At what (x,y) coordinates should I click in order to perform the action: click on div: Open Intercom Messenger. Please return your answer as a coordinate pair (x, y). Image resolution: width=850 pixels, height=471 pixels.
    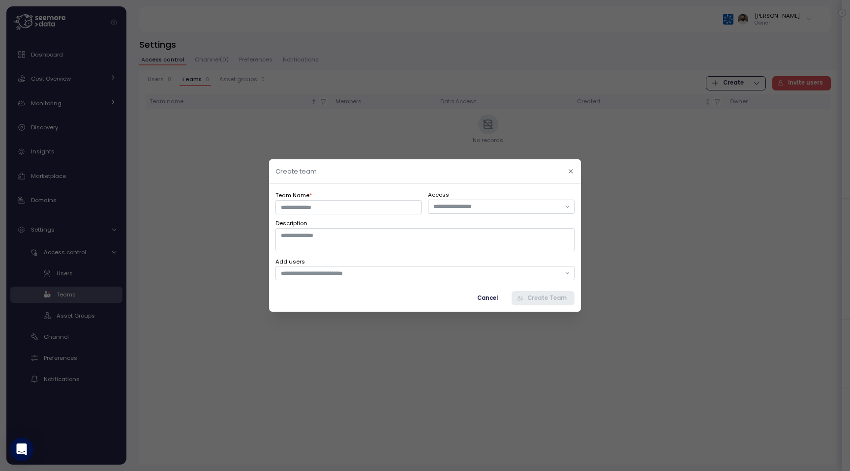
    Looking at the image, I should click on (22, 449).